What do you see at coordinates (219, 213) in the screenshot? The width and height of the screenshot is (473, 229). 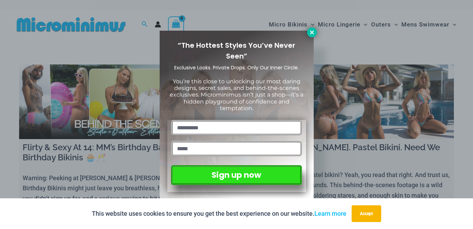 I see `p: This website uses cookies to ensure you get the best experience on our website.` at bounding box center [219, 213].